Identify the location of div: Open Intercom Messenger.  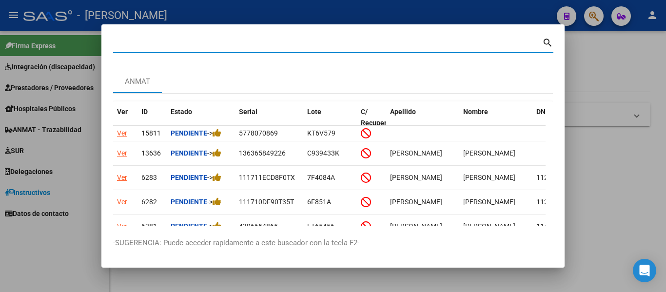
(644, 270).